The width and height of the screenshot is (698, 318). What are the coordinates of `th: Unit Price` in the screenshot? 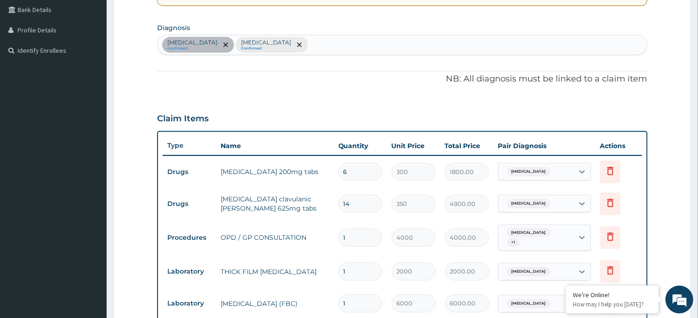 It's located at (413, 146).